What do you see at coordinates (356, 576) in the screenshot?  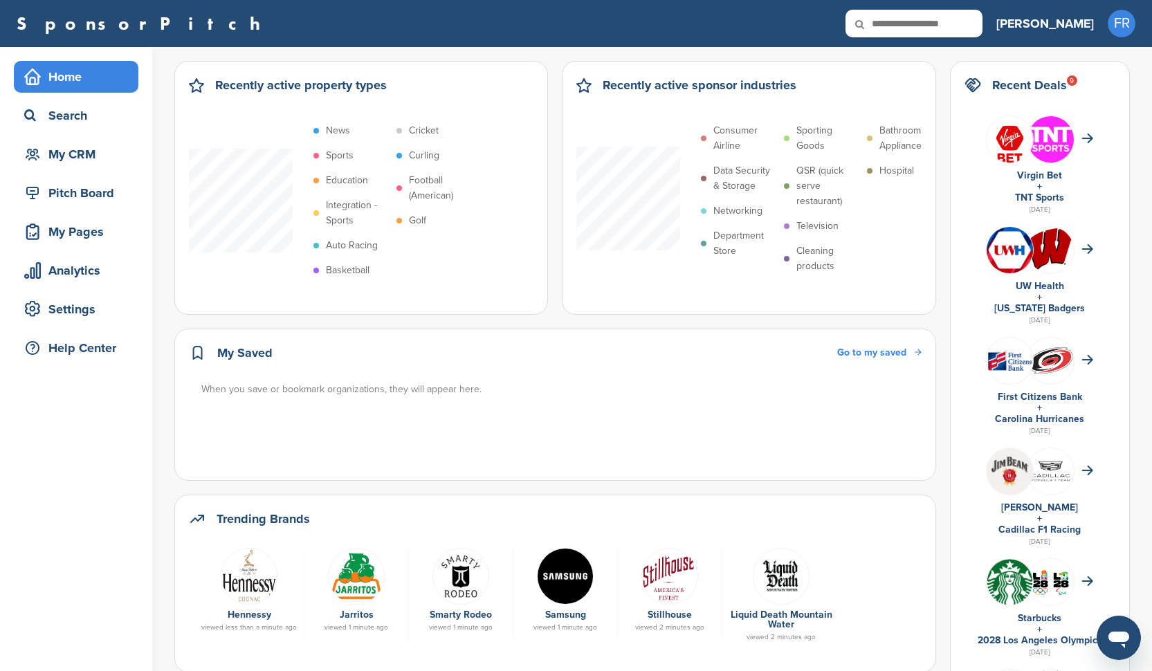 I see `img: Open uri20141112 50798 y7lnyp` at bounding box center [356, 576].